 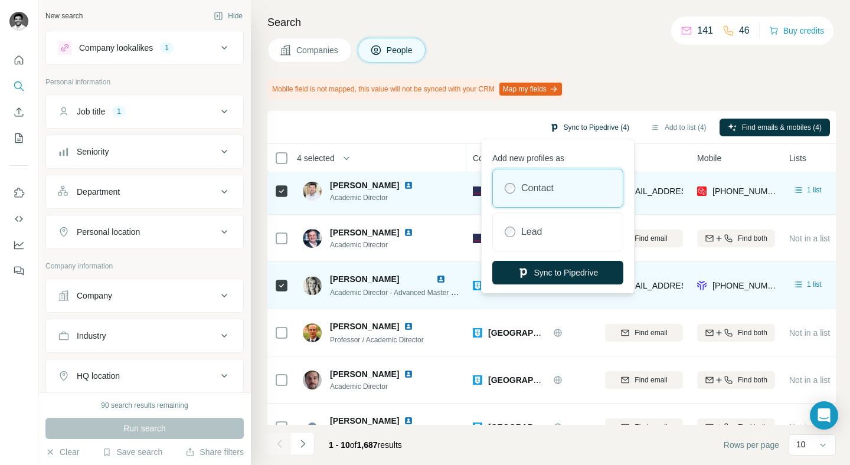 What do you see at coordinates (145, 232) in the screenshot?
I see `button: Personal location` at bounding box center [145, 232].